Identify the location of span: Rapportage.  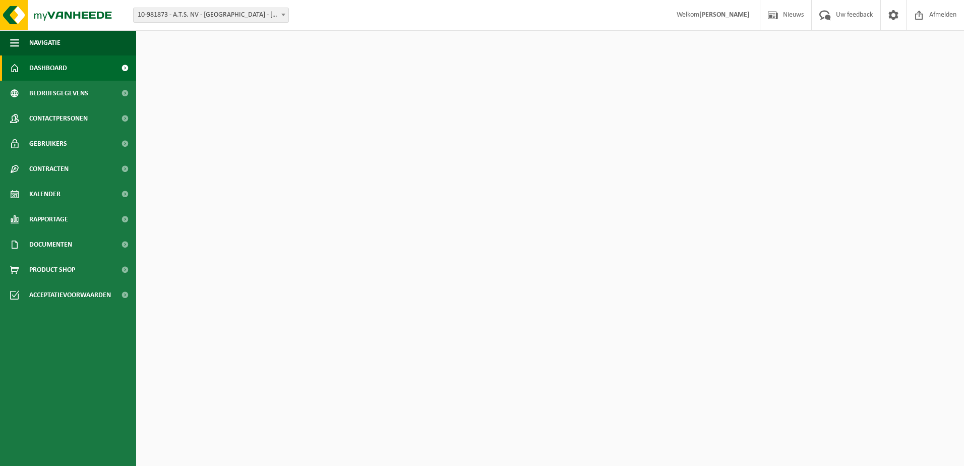
(48, 219).